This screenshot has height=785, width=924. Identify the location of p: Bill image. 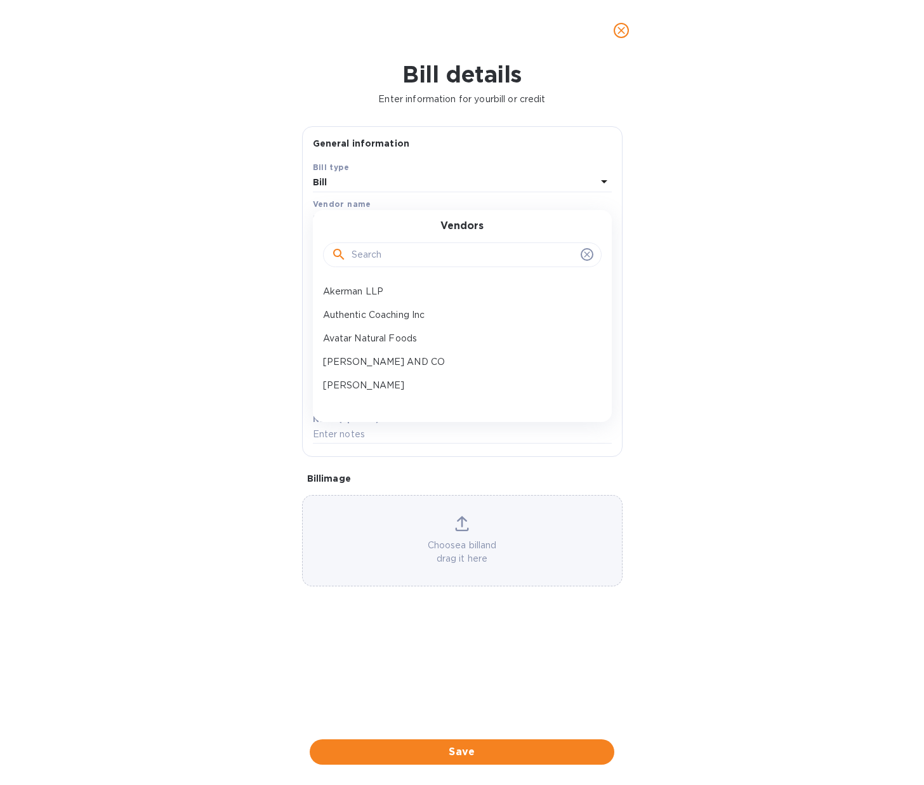
(462, 479).